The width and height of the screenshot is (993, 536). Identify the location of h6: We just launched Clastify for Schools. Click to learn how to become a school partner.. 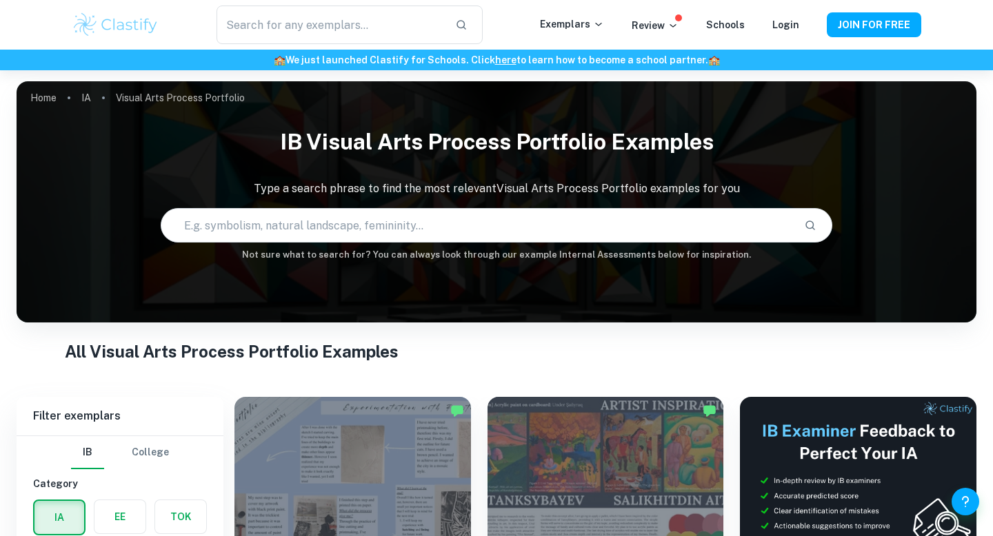
(496, 60).